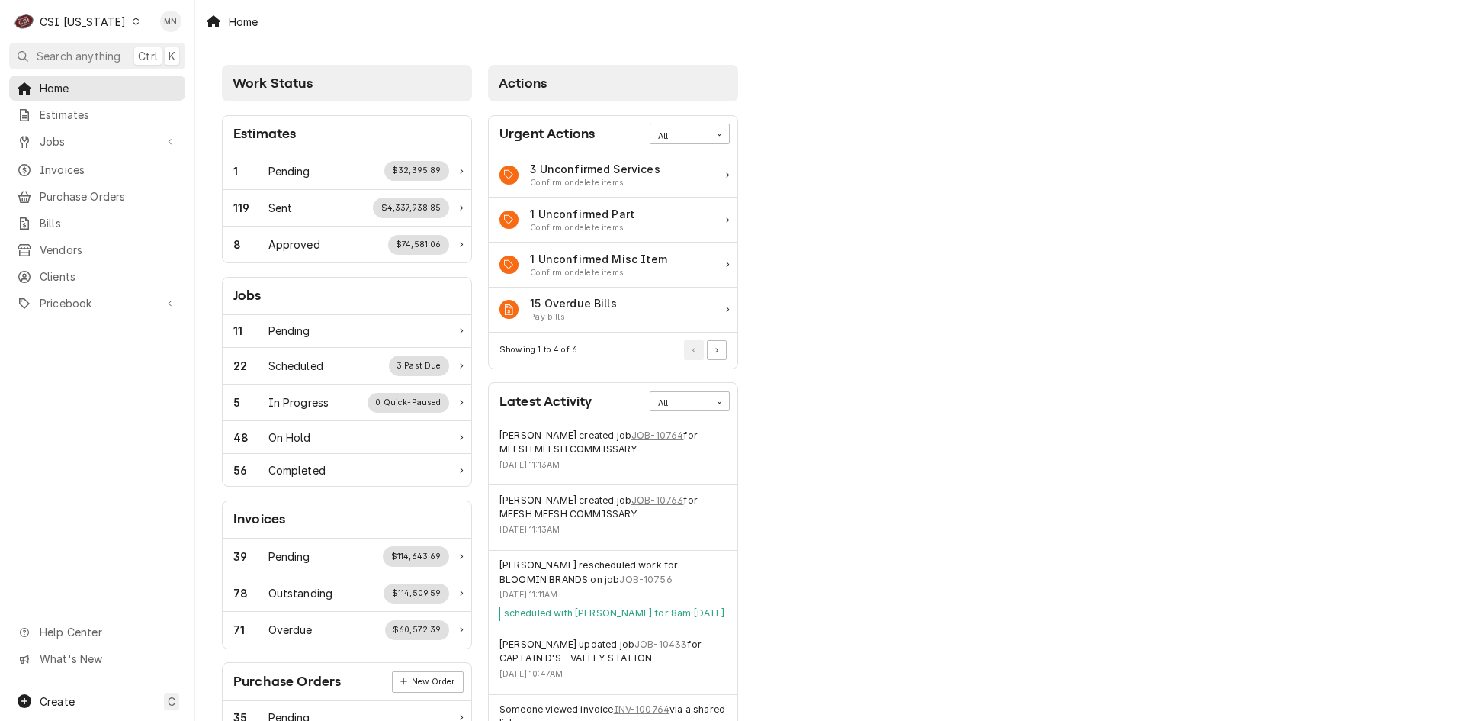  I want to click on span: Estimates, so click(108, 114).